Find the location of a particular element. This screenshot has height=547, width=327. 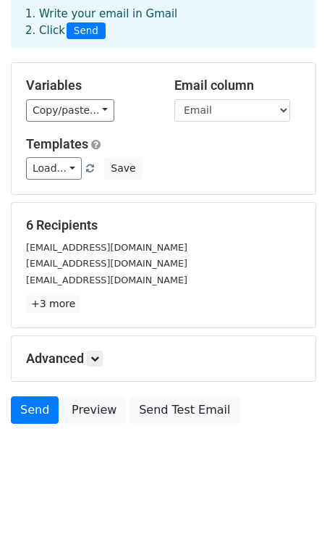

div: 1. Write your email in Gmail 2. Click is located at coordinates (164, 22).